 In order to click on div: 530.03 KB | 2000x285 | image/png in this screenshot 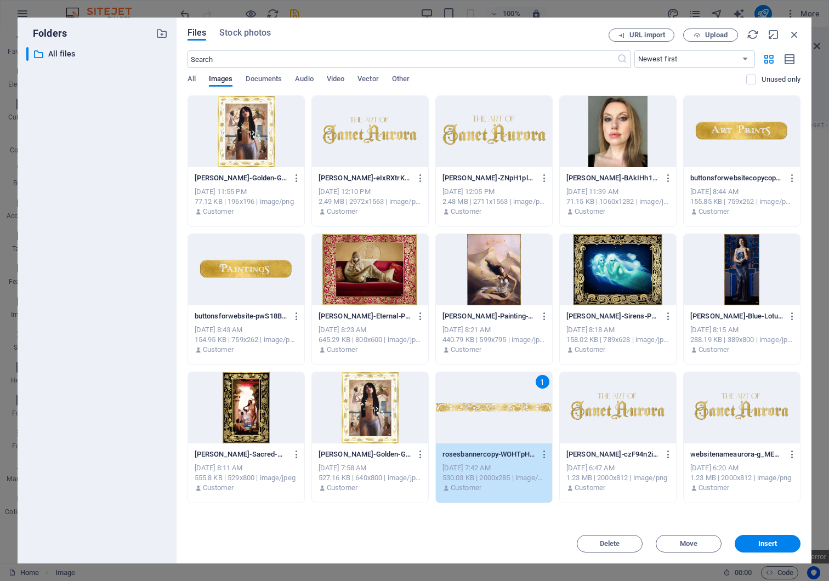, I will do `click(494, 478)`.